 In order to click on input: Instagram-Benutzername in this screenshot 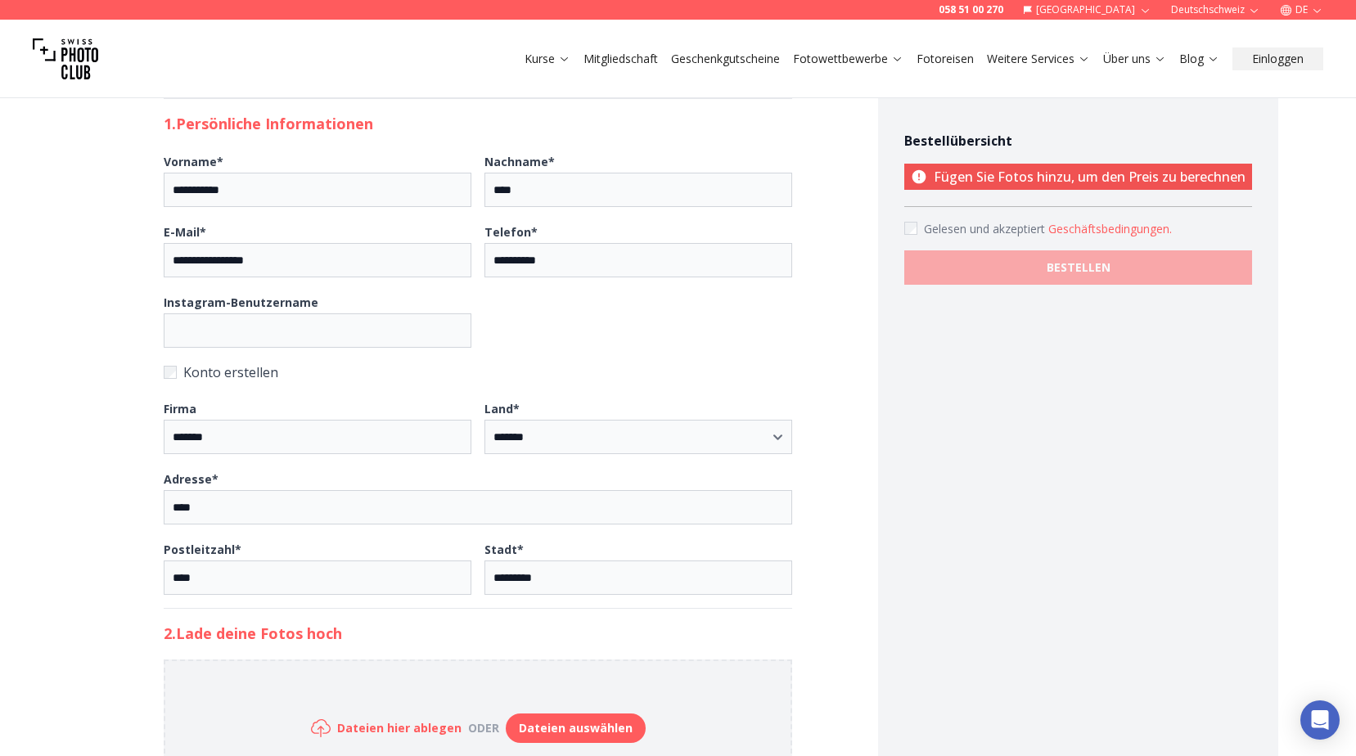, I will do `click(318, 331)`.